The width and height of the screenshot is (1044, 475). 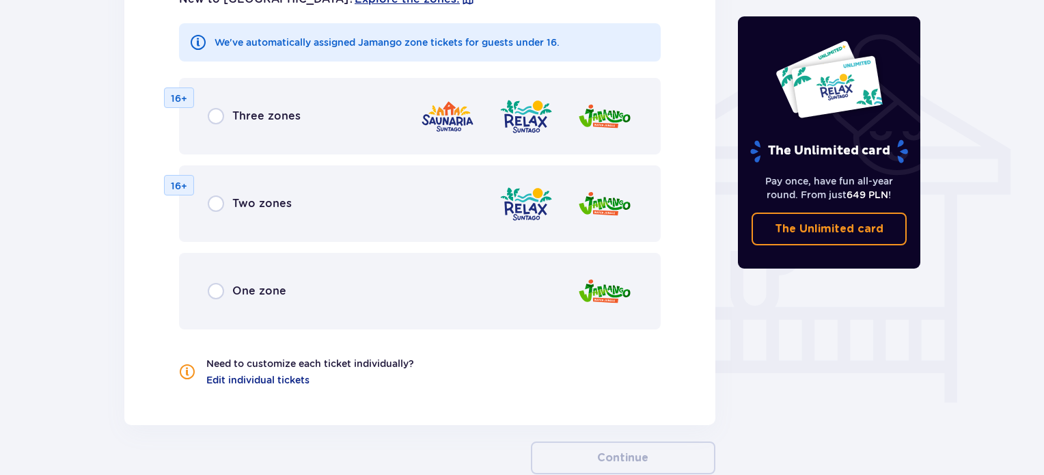 What do you see at coordinates (867, 195) in the screenshot?
I see `span: 649 PLN` at bounding box center [867, 195].